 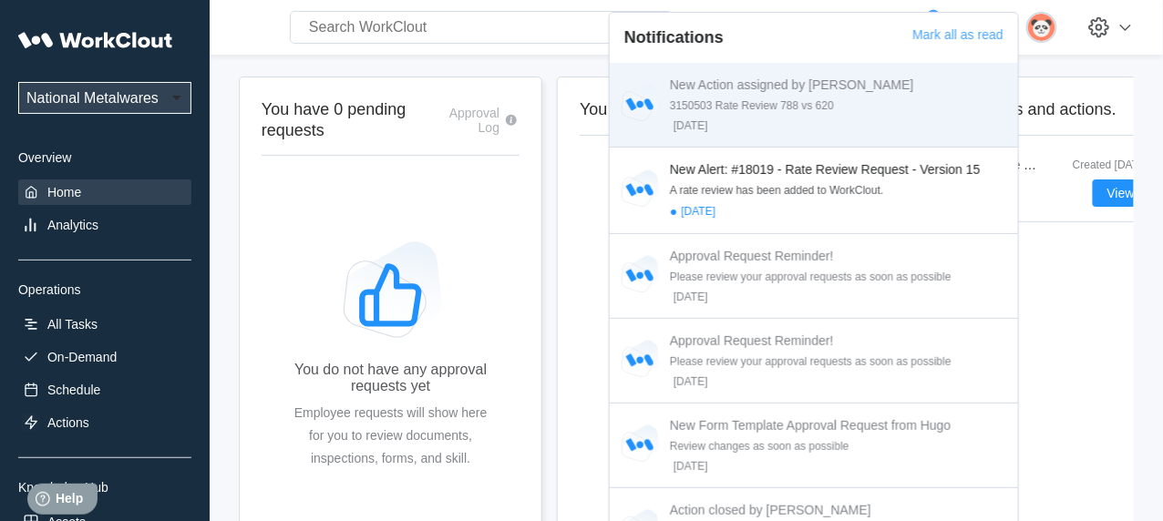 I want to click on div: New Alert: #18019 - Rate Review Request - Version 15, so click(x=840, y=169).